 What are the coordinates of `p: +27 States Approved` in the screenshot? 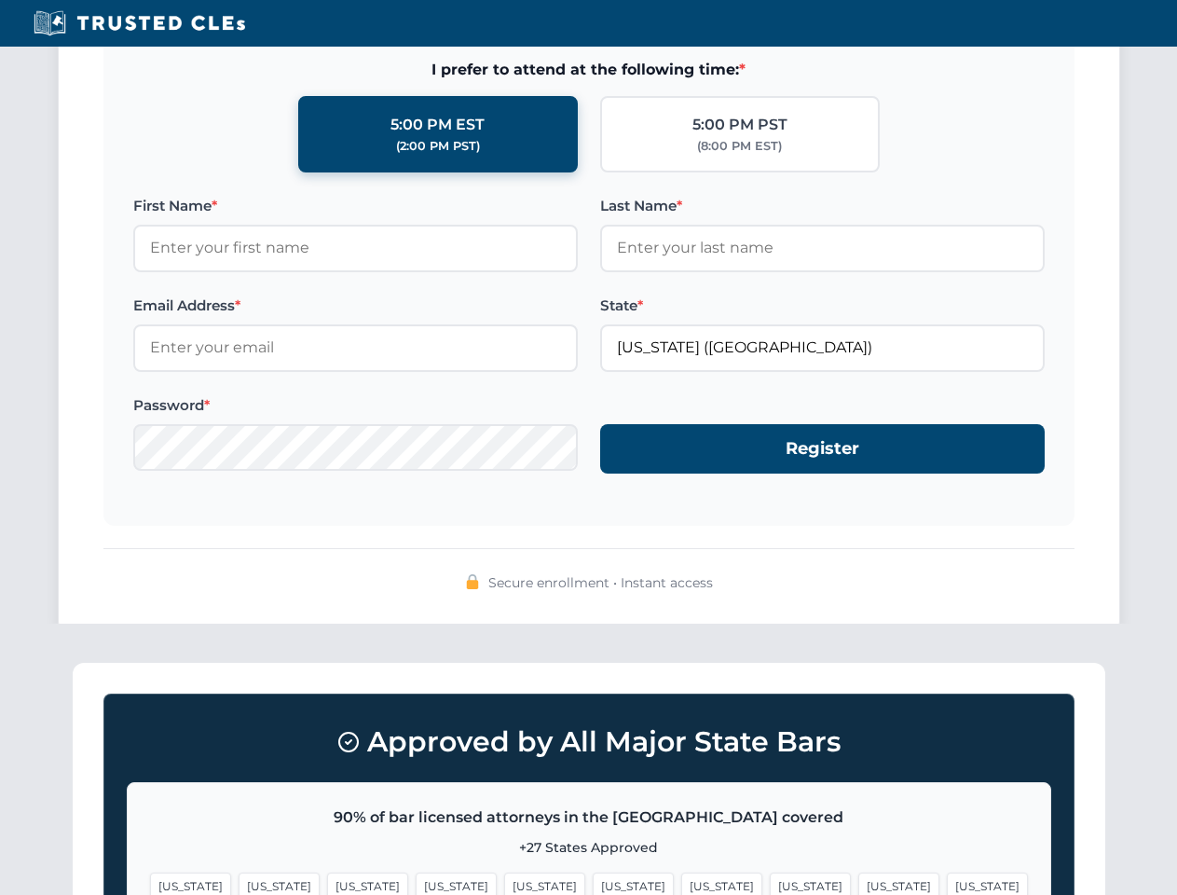 It's located at (589, 847).